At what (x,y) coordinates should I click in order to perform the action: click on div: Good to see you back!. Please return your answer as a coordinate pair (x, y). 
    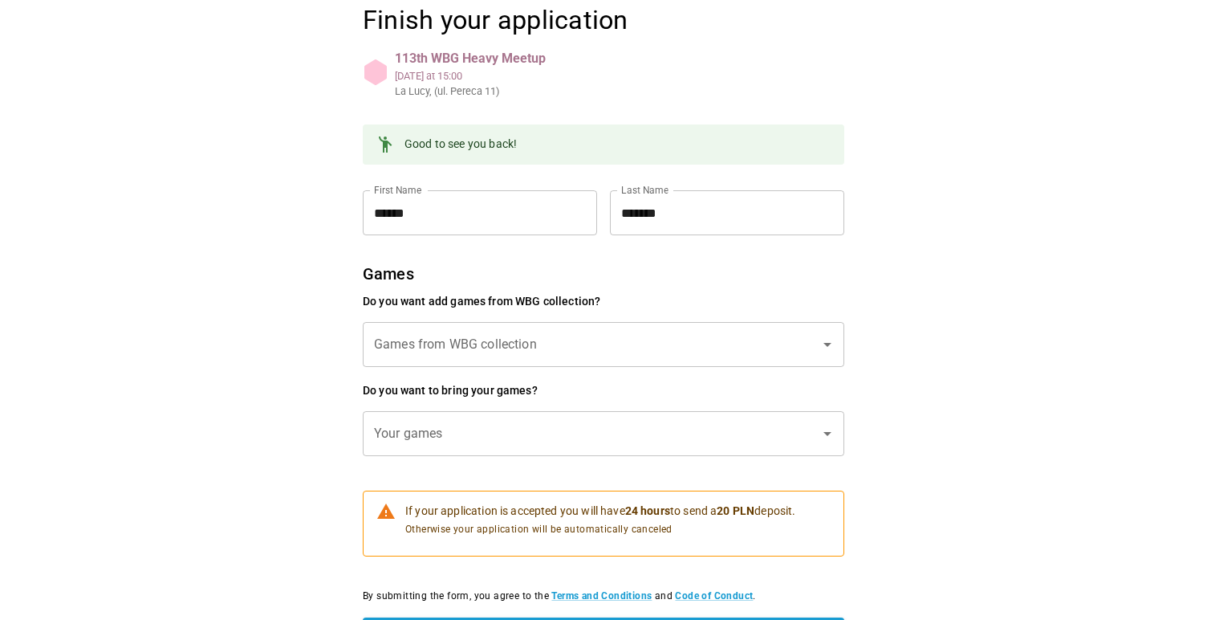
    Looking at the image, I should click on (461, 144).